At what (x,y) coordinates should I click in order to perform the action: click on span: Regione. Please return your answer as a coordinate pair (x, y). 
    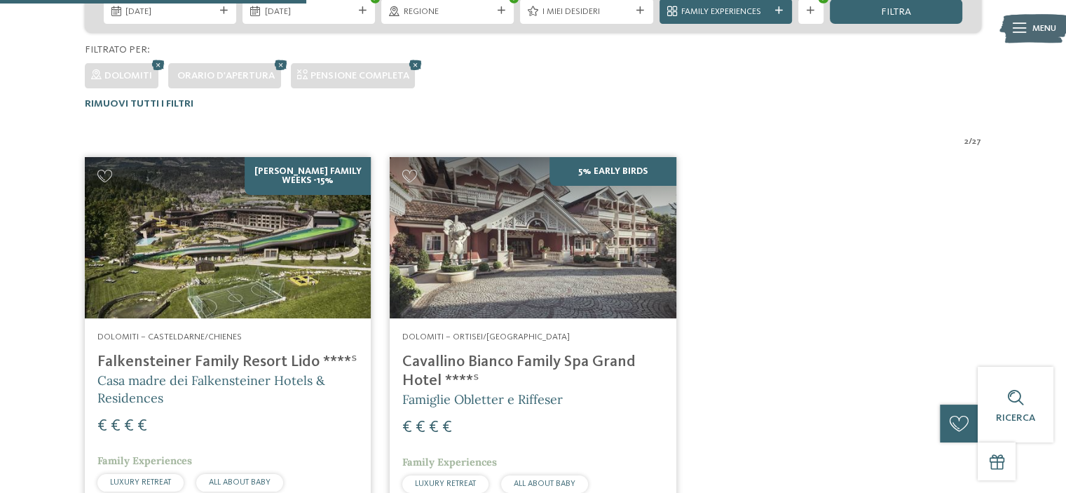
    Looking at the image, I should click on (448, 12).